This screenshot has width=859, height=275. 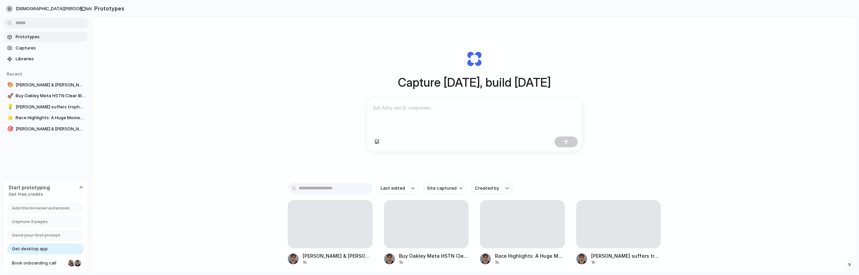 I want to click on span: Buy Oakley Meta HSTN Clear Black | Meta Store, so click(x=50, y=96).